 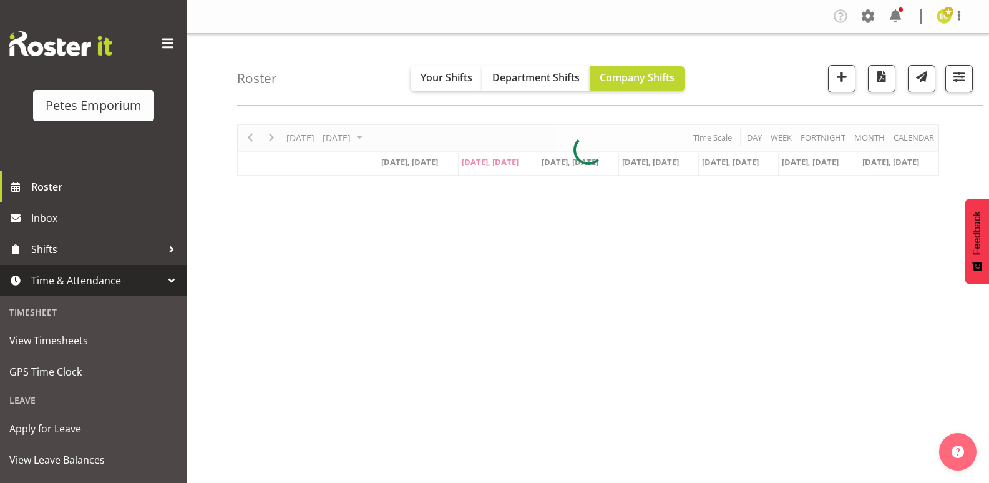 What do you see at coordinates (922, 79) in the screenshot?
I see `button: Send a list of all shifts for the selected filtered period to all rostered employees.` at bounding box center [922, 79].